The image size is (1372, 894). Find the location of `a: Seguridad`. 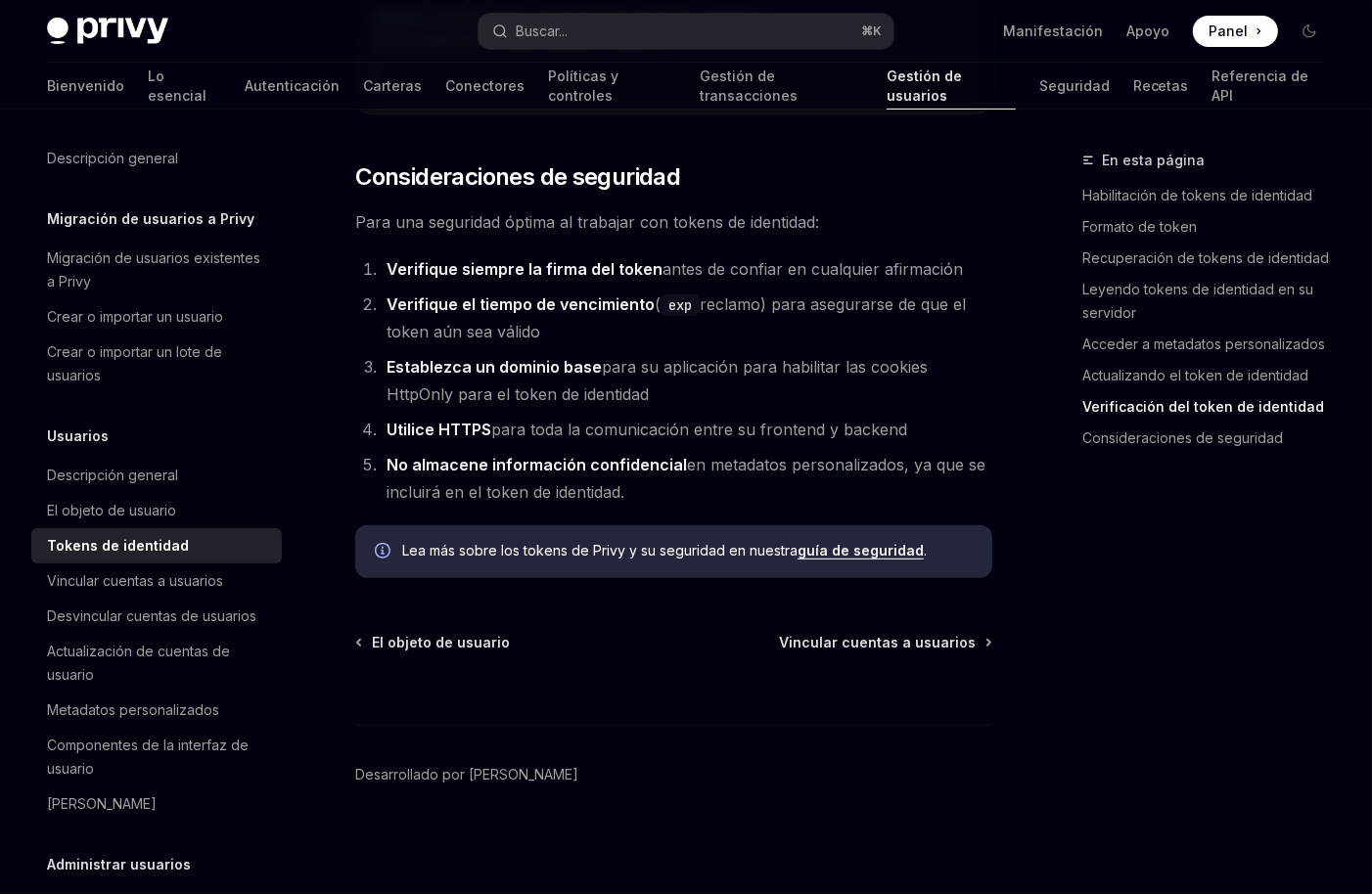

a: Seguridad is located at coordinates (1075, 86).